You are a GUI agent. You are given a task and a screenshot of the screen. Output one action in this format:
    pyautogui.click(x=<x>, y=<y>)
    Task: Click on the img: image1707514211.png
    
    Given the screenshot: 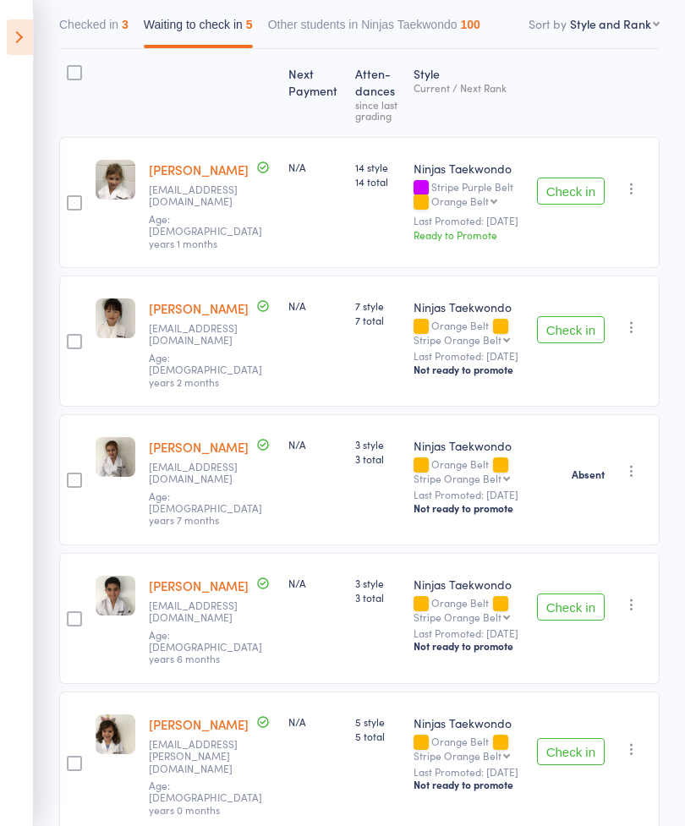 What is the action you would take?
    pyautogui.click(x=115, y=457)
    